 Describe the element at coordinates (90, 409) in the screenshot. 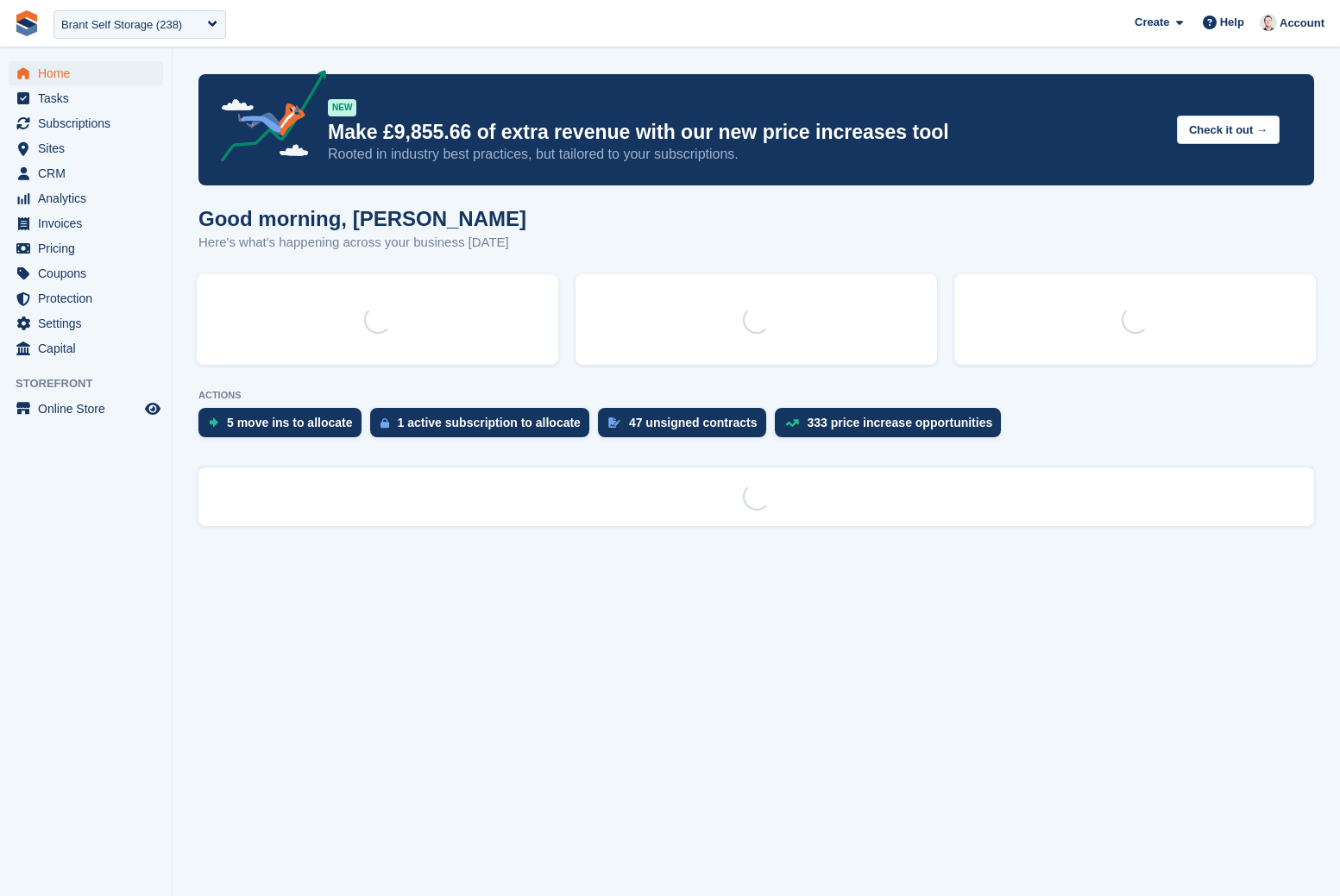

I see `span: Online Store` at that location.